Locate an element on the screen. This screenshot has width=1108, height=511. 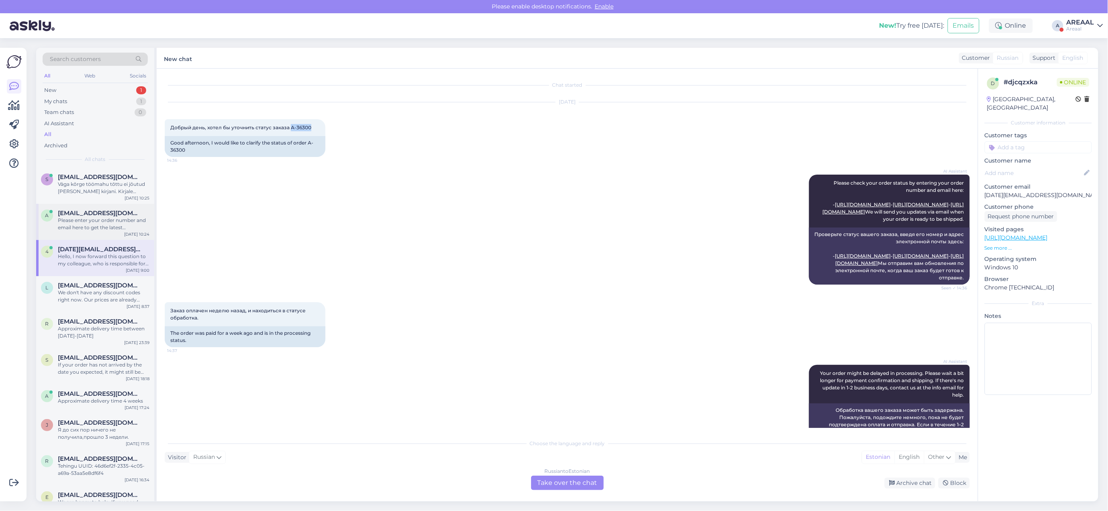
button: Emails is located at coordinates (963, 26).